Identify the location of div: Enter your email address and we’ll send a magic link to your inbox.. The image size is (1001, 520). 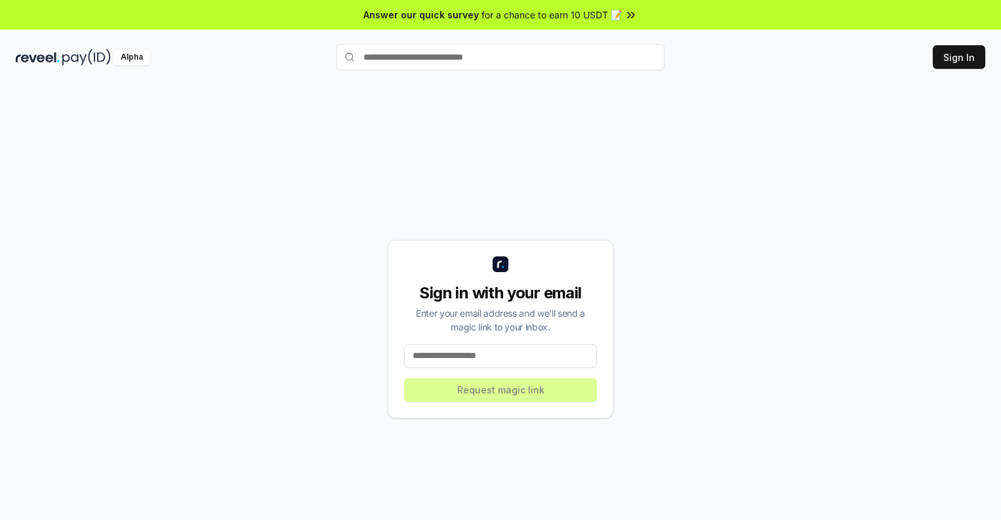
(500, 320).